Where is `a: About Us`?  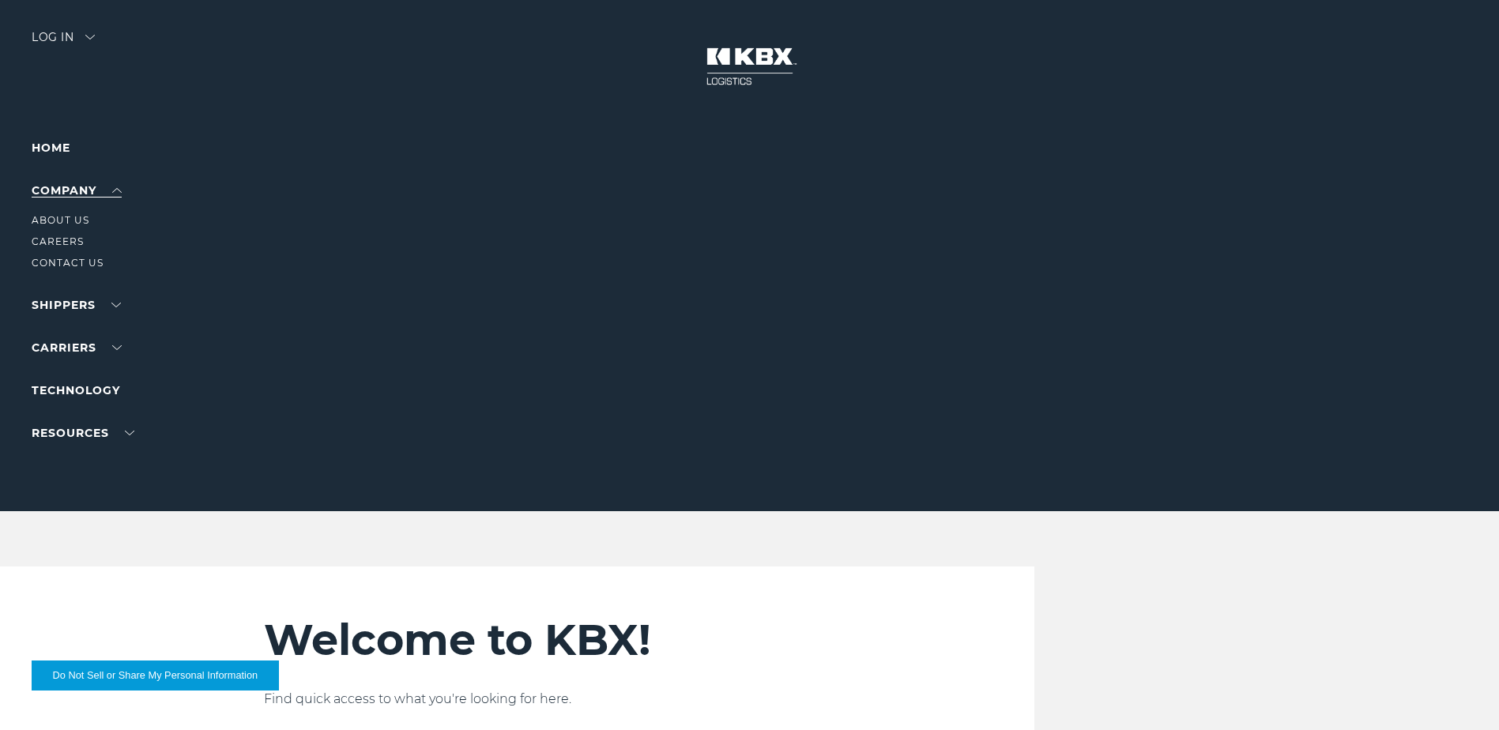
a: About Us is located at coordinates (60, 220).